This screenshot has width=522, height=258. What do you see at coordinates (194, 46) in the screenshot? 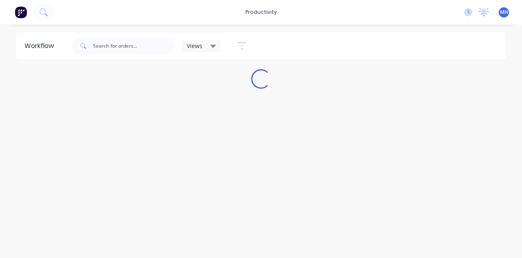
I see `span: Views` at bounding box center [194, 46].